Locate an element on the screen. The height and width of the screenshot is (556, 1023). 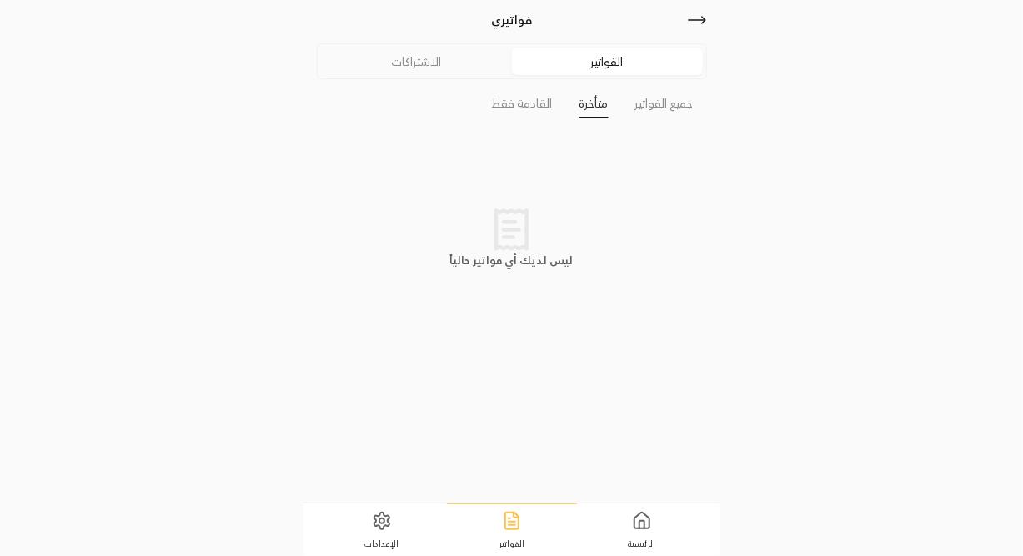
h2: فواتيري is located at coordinates (511, 20).